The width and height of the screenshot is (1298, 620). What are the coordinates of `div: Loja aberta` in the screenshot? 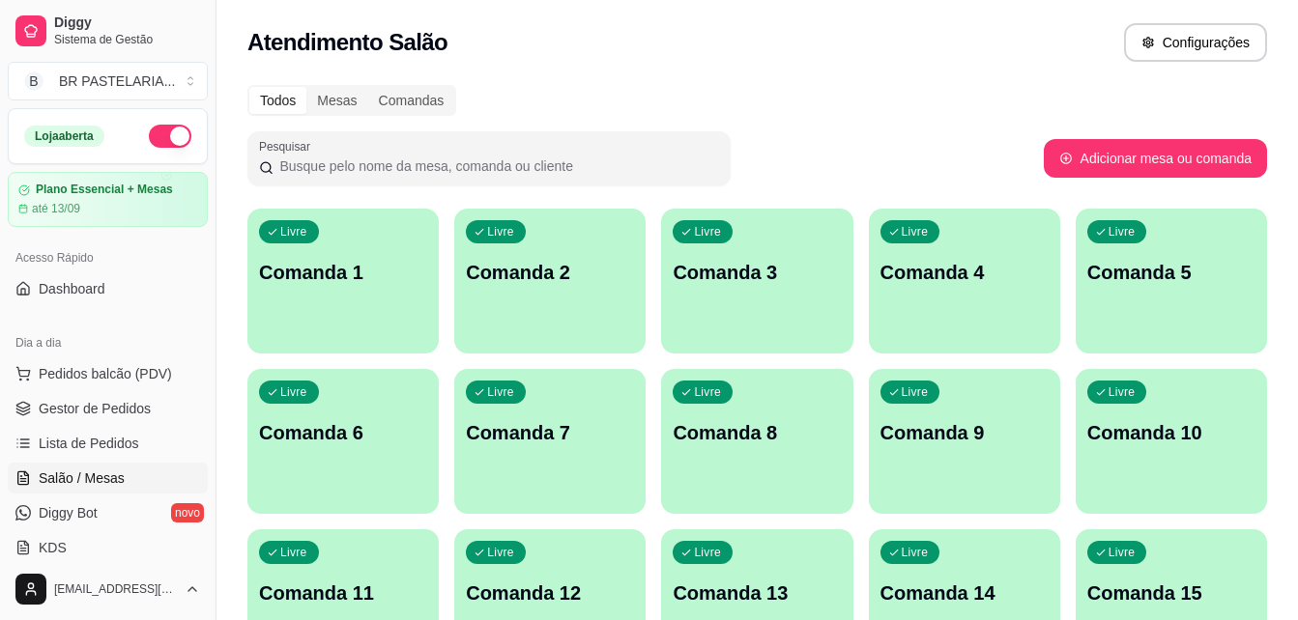 It's located at (64, 136).